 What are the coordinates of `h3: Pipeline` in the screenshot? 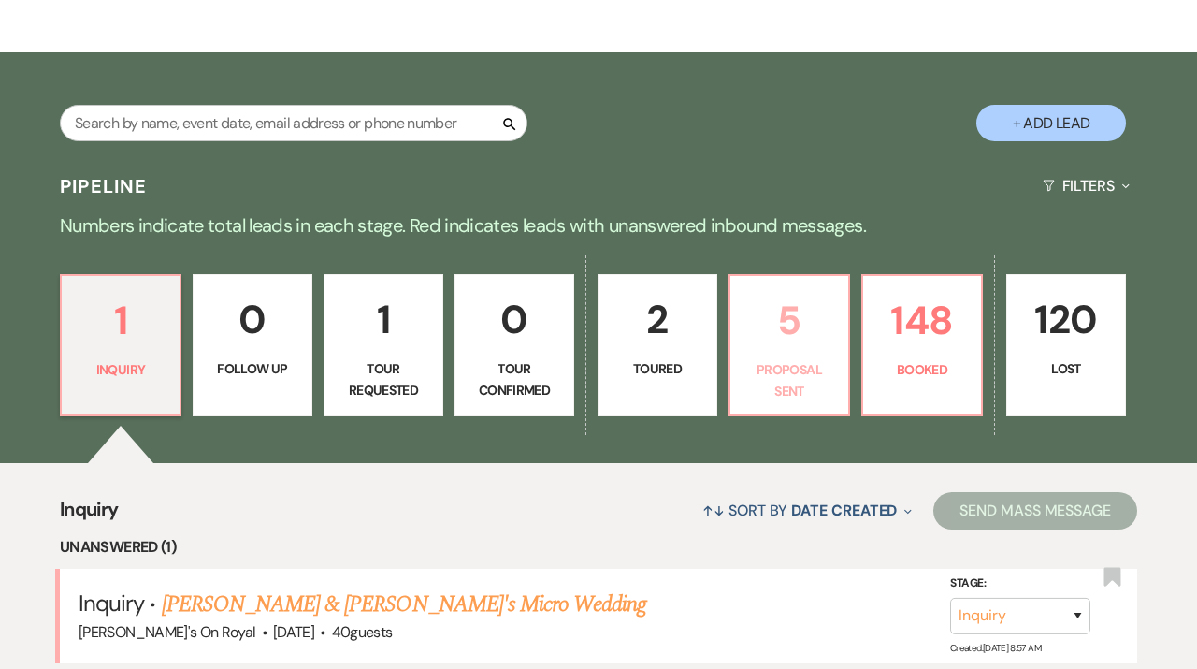 It's located at (104, 186).